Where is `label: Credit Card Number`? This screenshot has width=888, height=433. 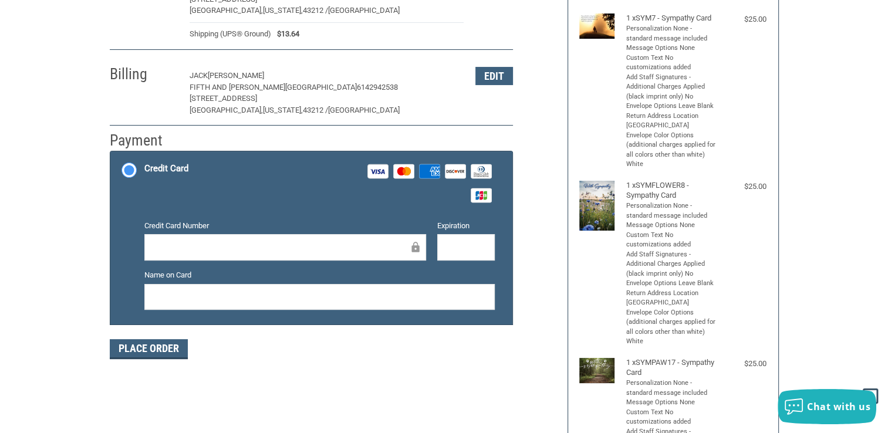 label: Credit Card Number is located at coordinates (285, 226).